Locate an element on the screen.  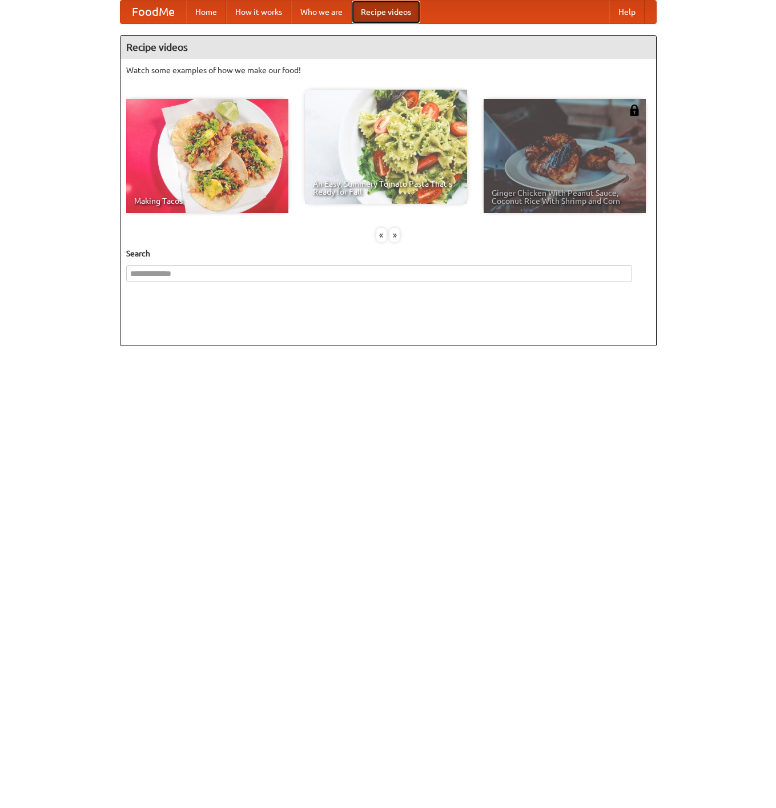
span: An Easy, Summery Tomato Pasta That's Ready for Fall is located at coordinates (386, 188).